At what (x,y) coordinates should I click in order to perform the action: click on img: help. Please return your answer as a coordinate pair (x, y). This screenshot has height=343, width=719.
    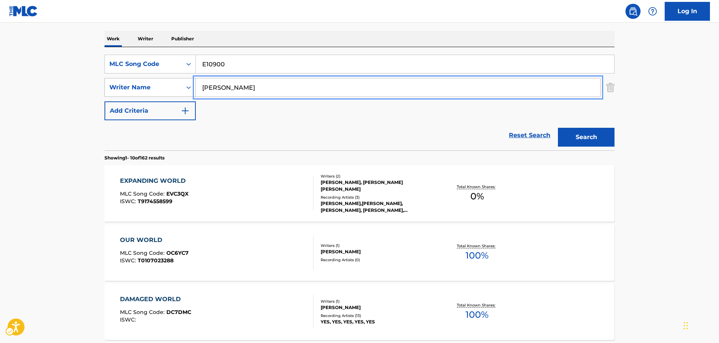
    Looking at the image, I should click on (653, 11).